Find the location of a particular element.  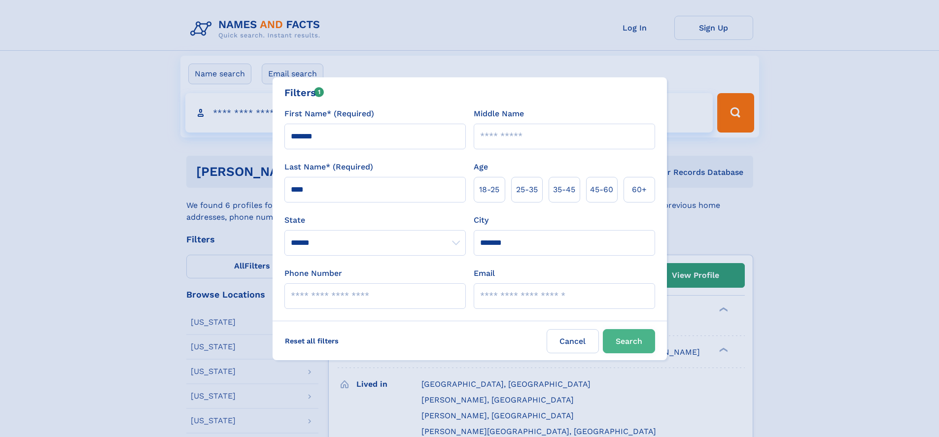

label: Last Name* (Required) is located at coordinates (329, 167).